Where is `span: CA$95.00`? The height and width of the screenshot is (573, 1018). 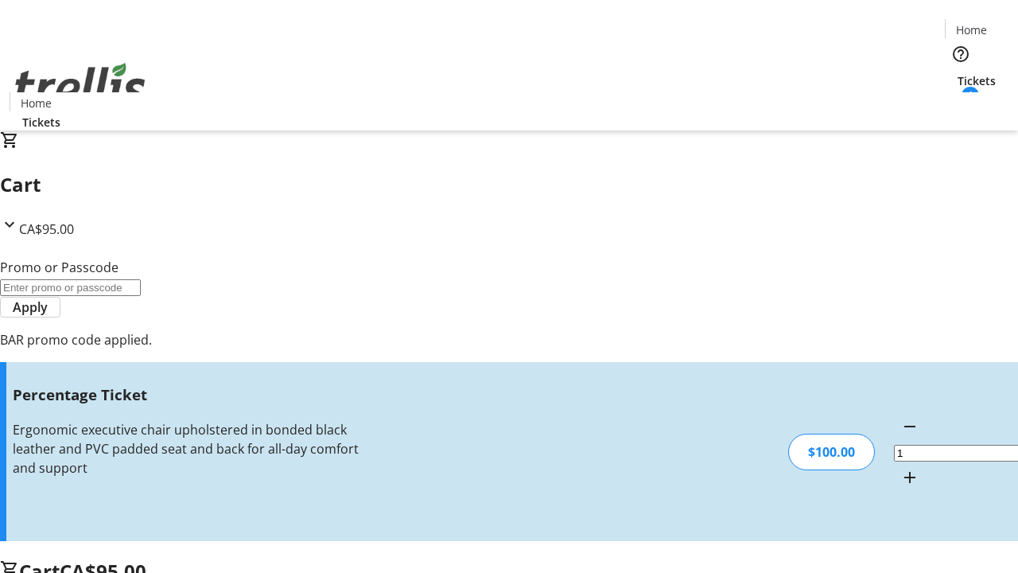 span: CA$95.00 is located at coordinates (46, 229).